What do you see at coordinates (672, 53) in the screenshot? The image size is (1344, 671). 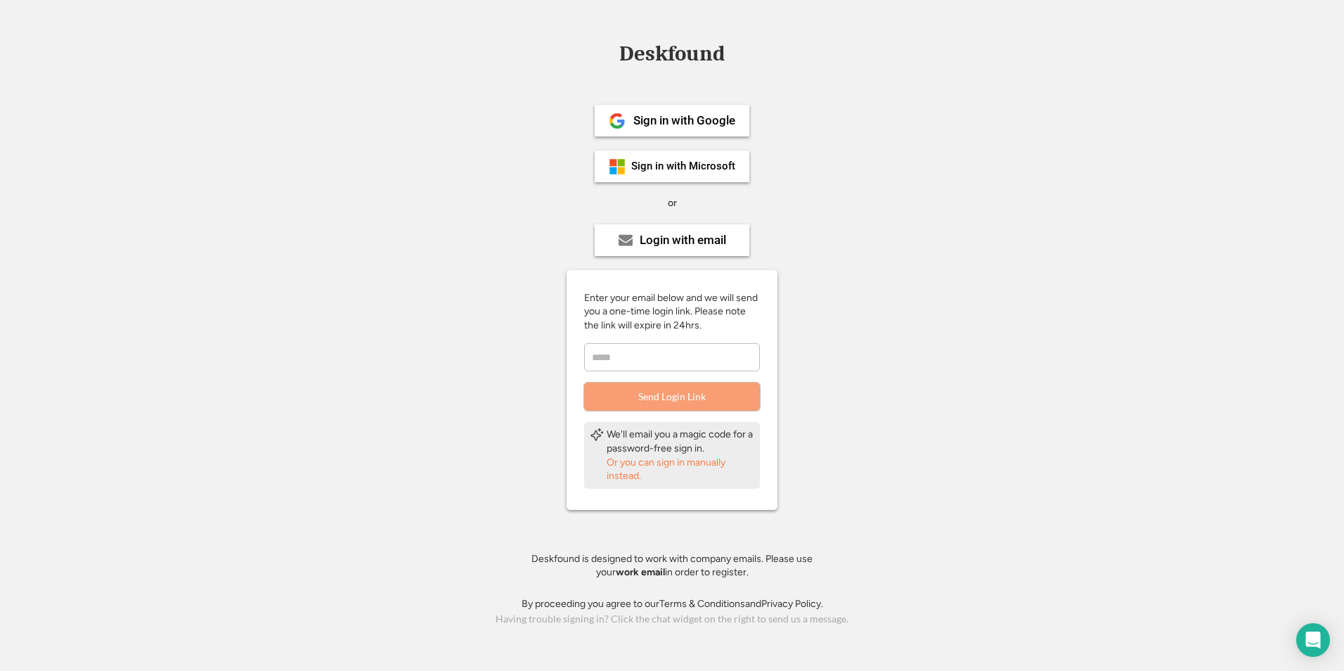 I see `div: Deskfound` at bounding box center [672, 53].